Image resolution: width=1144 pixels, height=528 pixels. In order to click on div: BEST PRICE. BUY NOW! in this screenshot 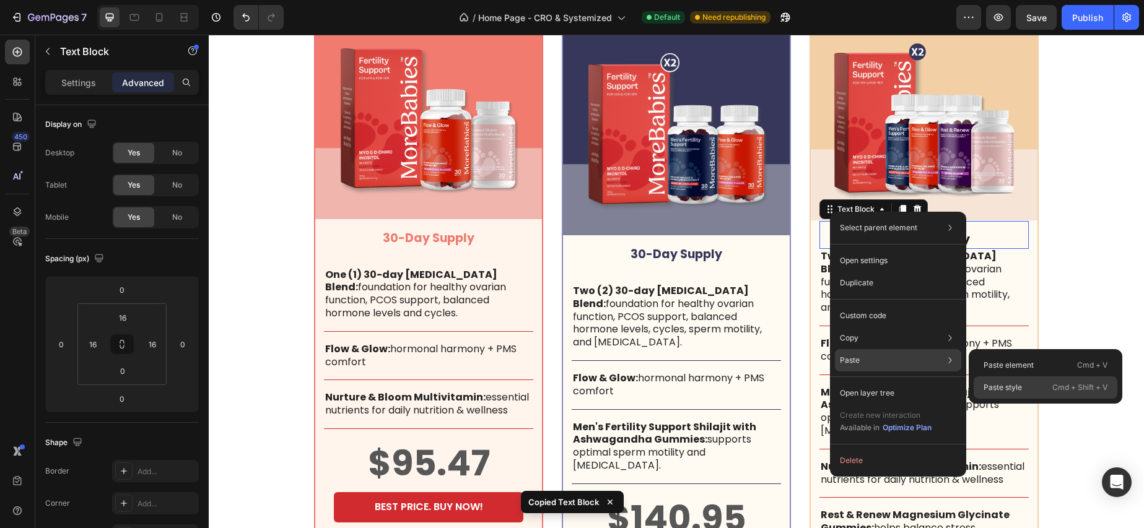, I will do `click(220, 472)`.